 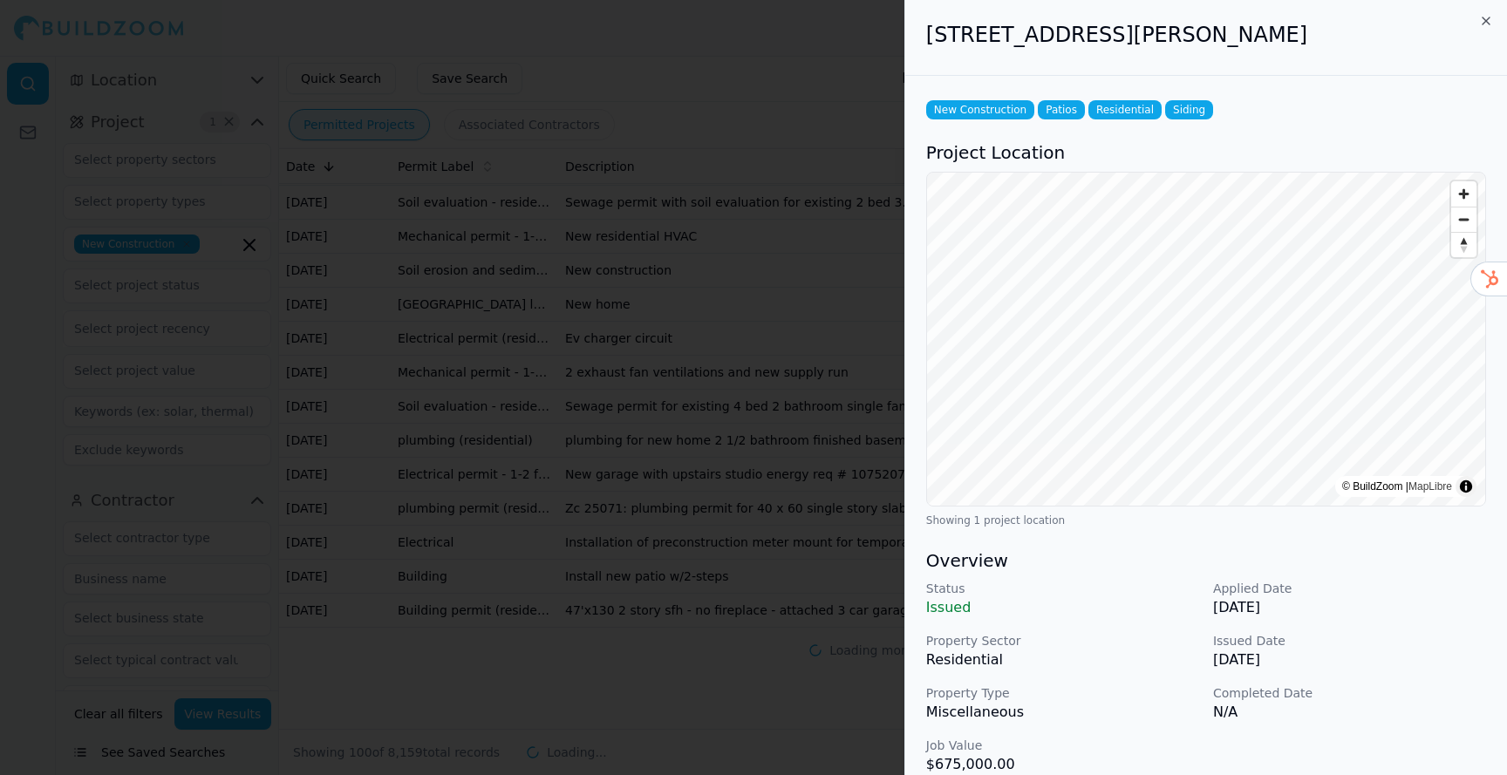 What do you see at coordinates (1206, 153) in the screenshot?
I see `h3: Project Location` at bounding box center [1206, 153].